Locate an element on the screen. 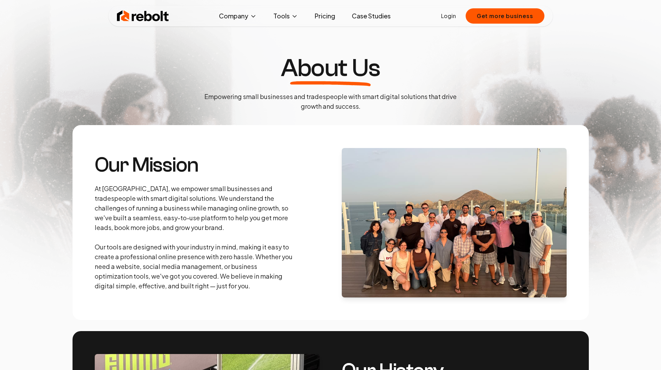  img: About is located at coordinates (454, 223).